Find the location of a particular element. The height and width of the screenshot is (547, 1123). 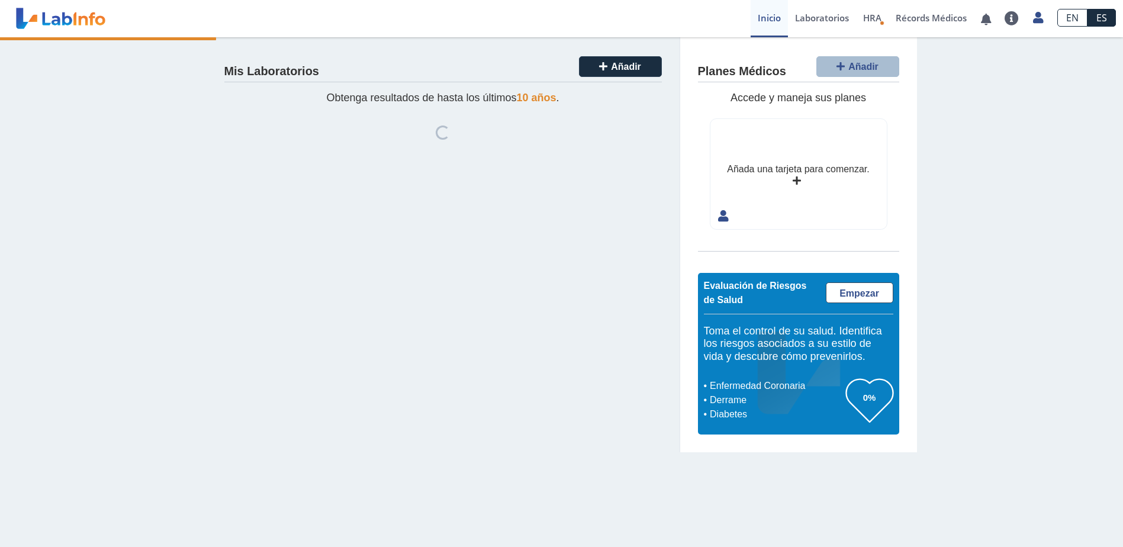

li: Enfermedad Coronaria is located at coordinates (776, 386).